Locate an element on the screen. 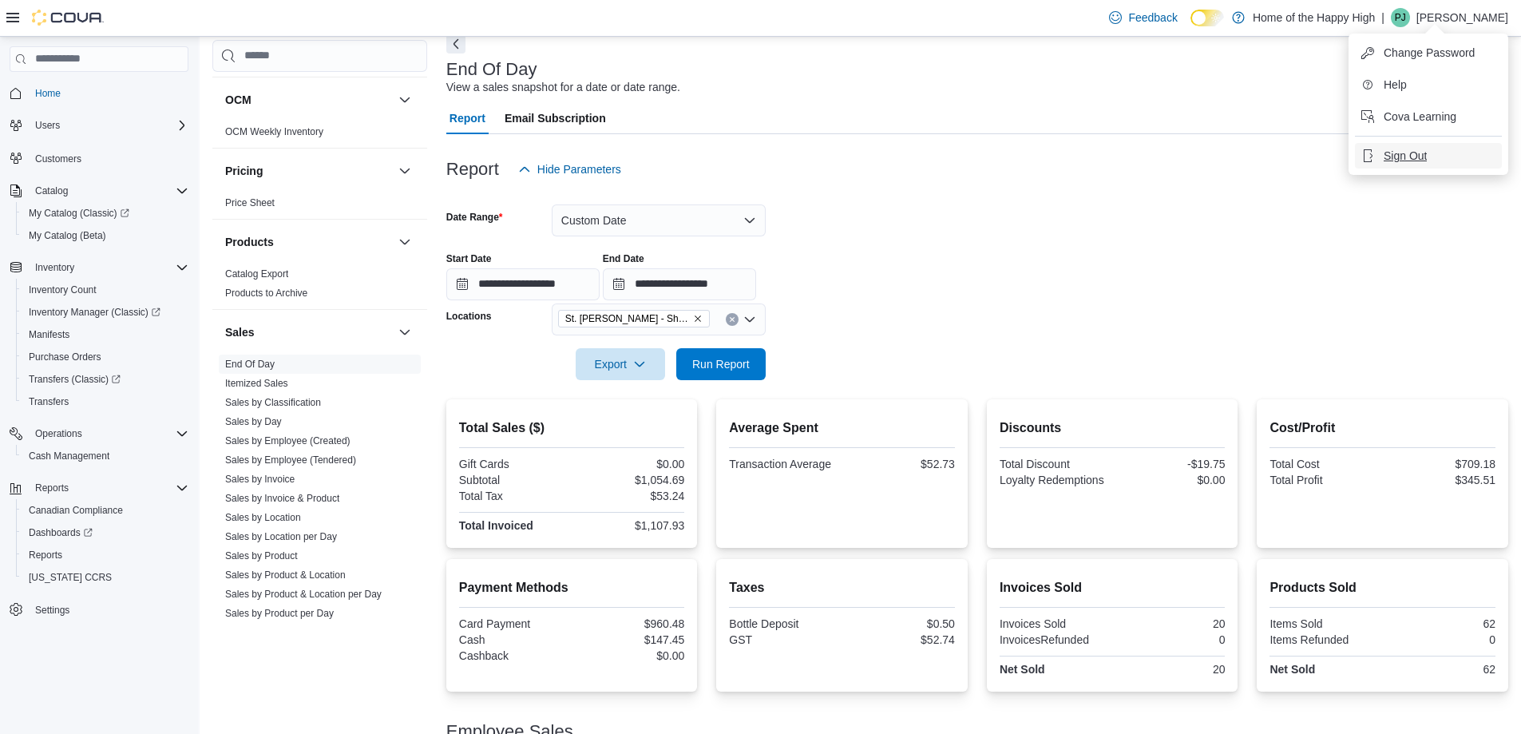  span: Cash Management is located at coordinates (69, 456).